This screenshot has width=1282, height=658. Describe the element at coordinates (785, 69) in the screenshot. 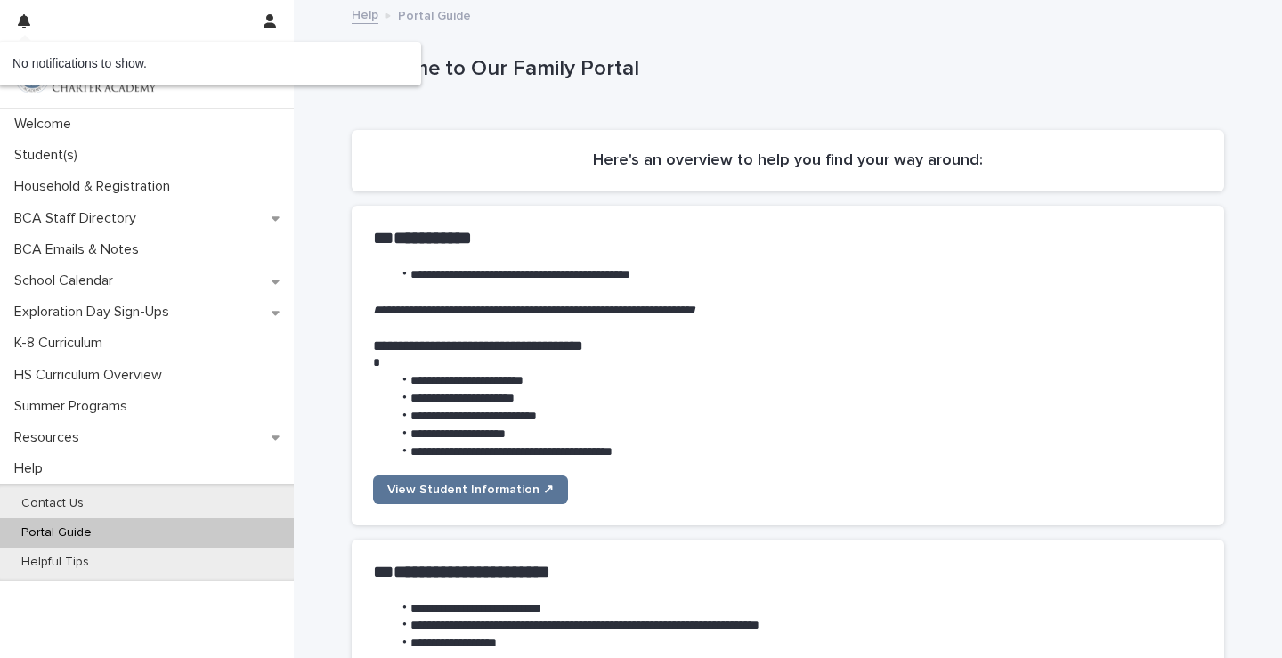

I see `p: Welcome to Our Family Portal` at that location.